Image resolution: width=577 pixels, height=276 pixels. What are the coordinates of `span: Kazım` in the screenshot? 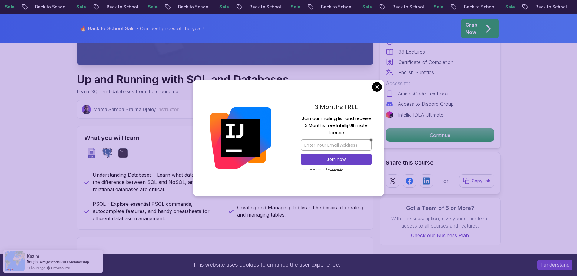 It's located at (33, 256).